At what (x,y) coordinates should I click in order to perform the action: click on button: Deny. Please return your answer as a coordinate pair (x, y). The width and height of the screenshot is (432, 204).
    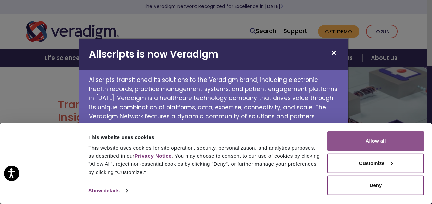
    Looking at the image, I should click on (376, 185).